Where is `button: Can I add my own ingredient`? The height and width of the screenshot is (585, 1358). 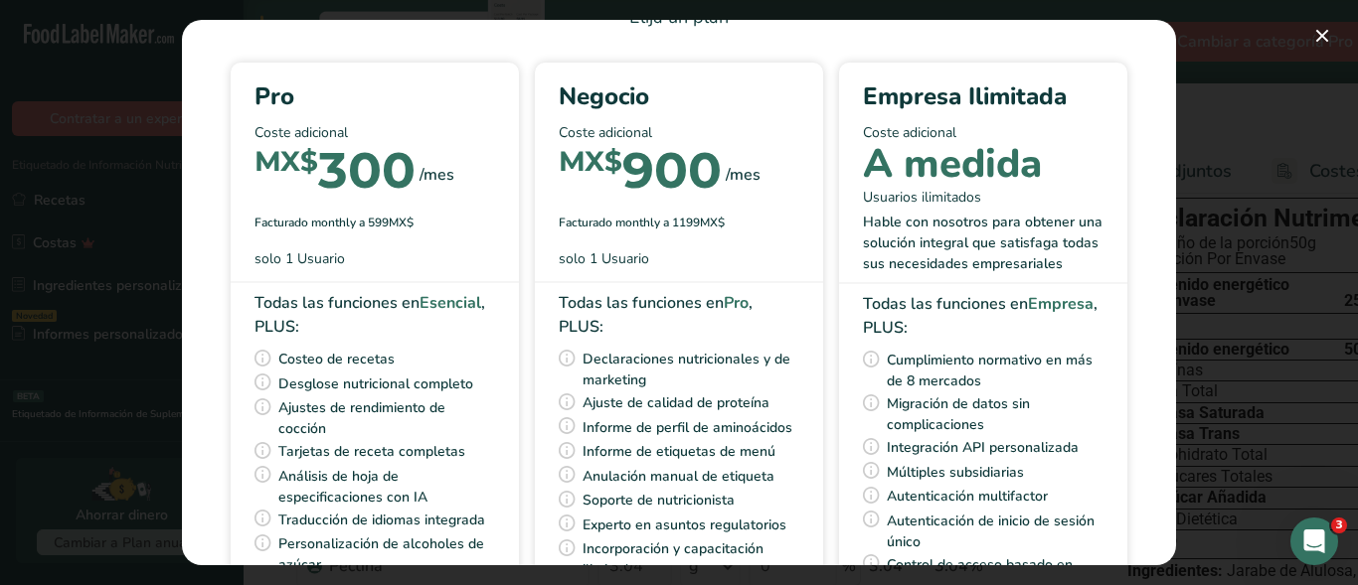
button: Can I add my own ingredient is located at coordinates (256, 286).